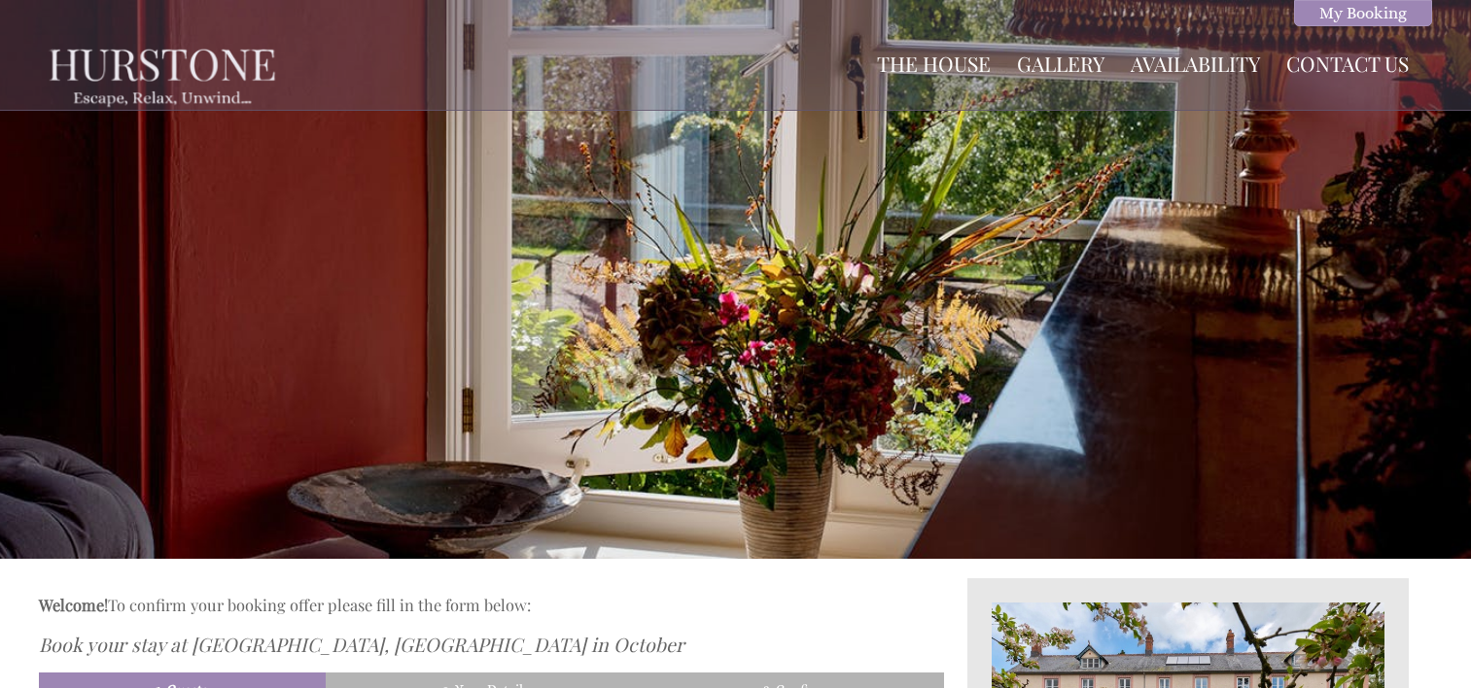 The width and height of the screenshot is (1471, 688). Describe the element at coordinates (933, 63) in the screenshot. I see `a: The House` at that location.